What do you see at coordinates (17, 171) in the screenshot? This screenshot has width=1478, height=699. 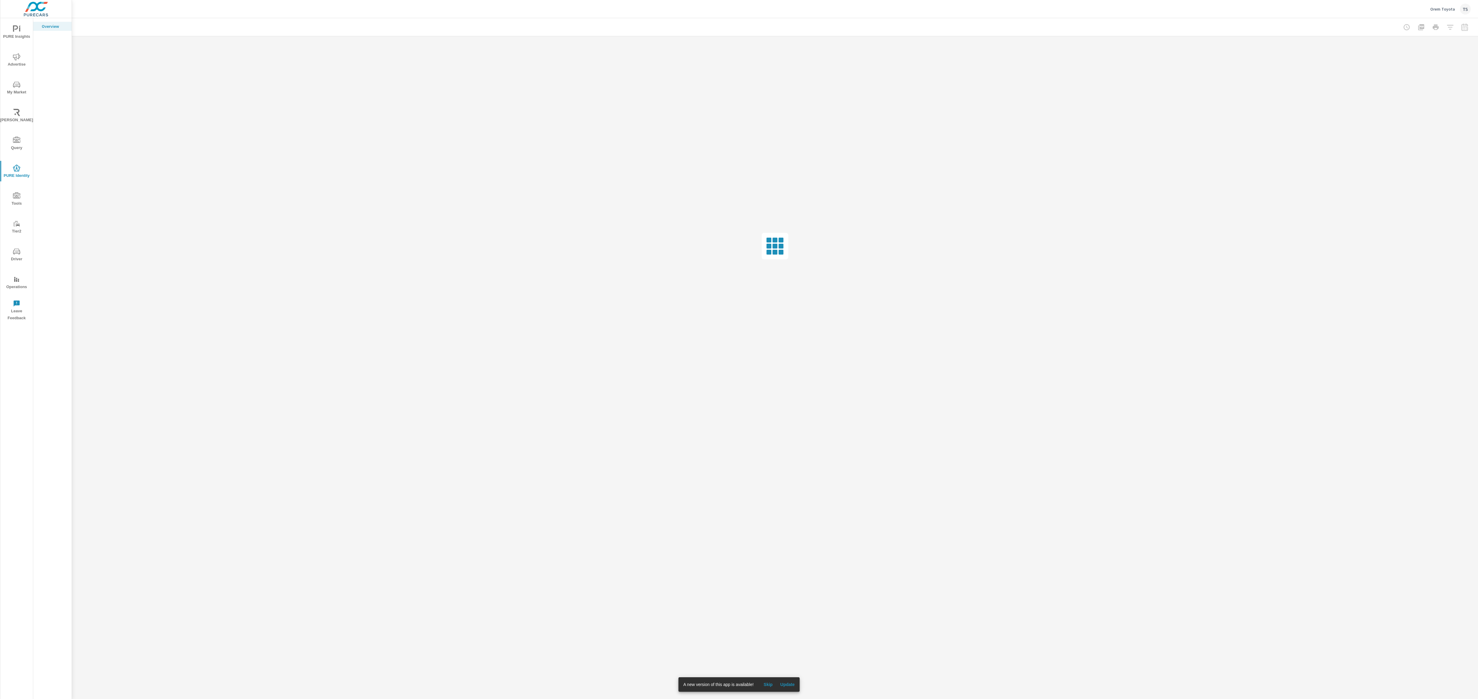 I see `div: nav menu` at bounding box center [17, 171].